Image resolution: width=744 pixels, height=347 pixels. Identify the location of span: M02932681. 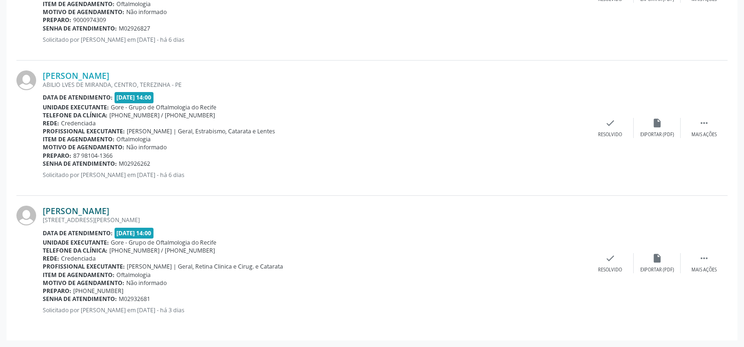
(134, 298).